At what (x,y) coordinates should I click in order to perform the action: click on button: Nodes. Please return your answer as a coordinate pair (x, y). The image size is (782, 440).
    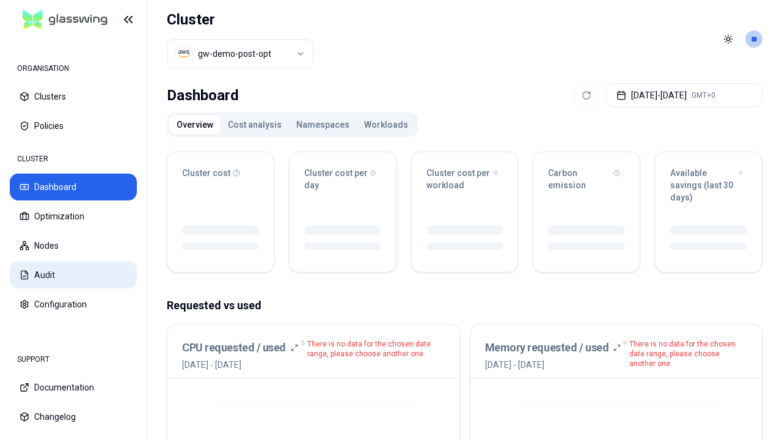
    Looking at the image, I should click on (73, 246).